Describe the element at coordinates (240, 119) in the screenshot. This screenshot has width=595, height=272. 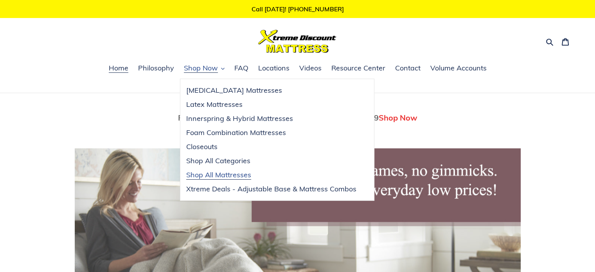
I see `span: Innerspring & Hybrid Mattresses` at that location.